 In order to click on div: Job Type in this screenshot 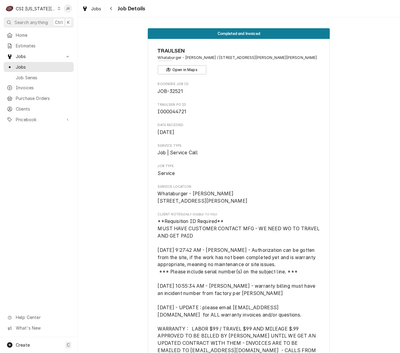, I will do `click(239, 170)`.